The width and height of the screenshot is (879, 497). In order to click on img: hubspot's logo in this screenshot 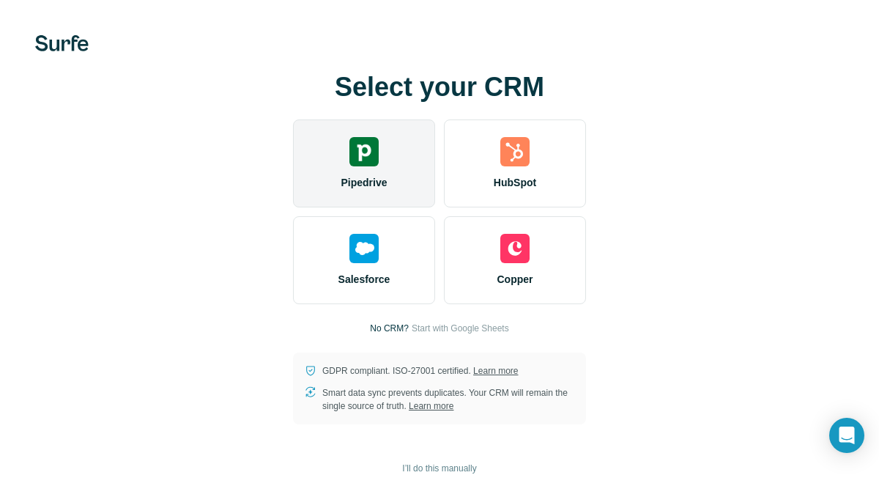, I will do `click(515, 152)`.